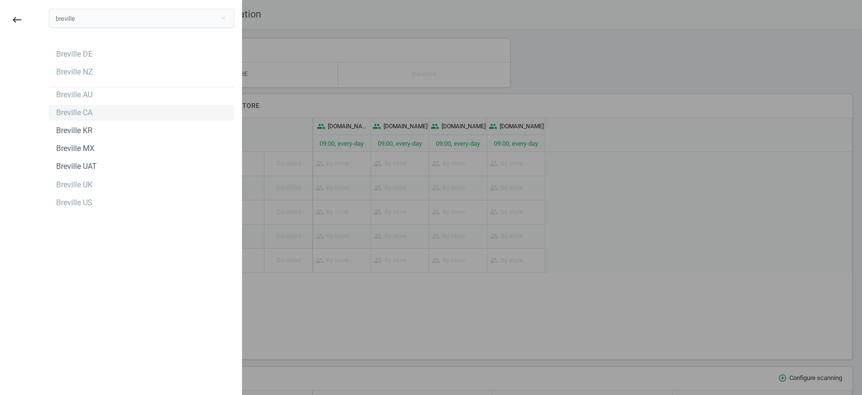 This screenshot has height=395, width=862. Describe the element at coordinates (74, 113) in the screenshot. I see `div: Breville CA` at that location.